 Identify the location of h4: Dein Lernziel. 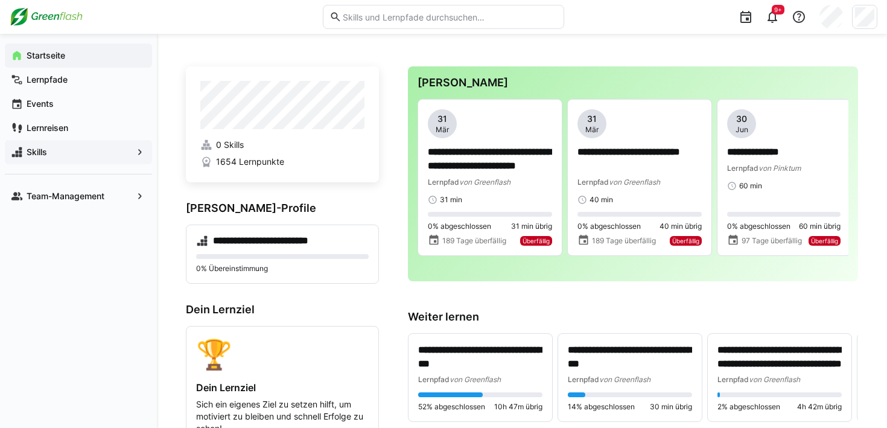
(282, 388).